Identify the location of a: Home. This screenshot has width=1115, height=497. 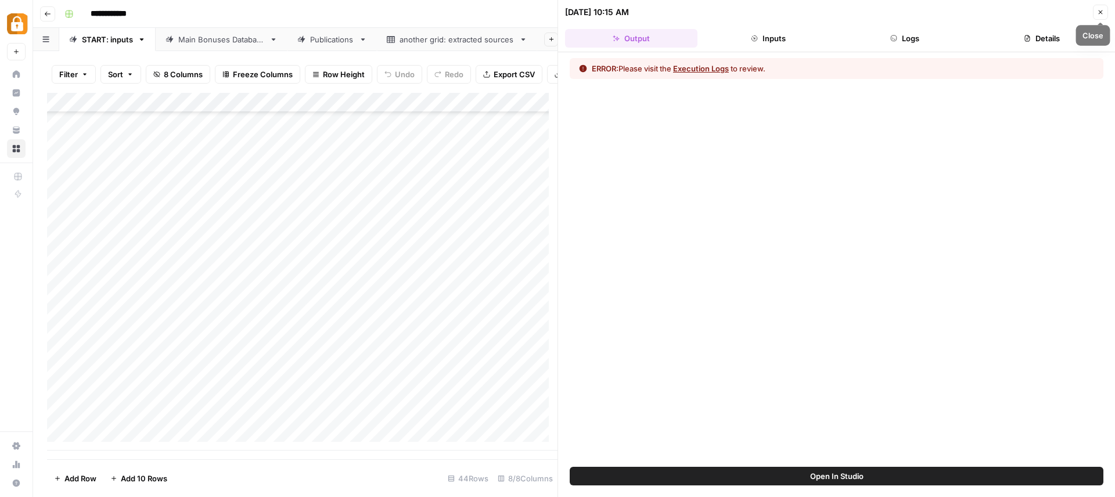
(16, 74).